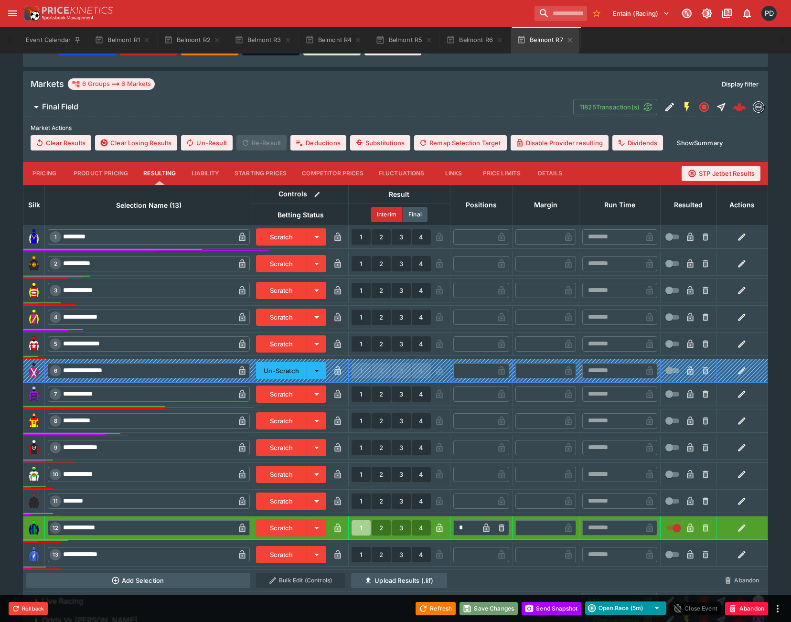  What do you see at coordinates (626, 608) in the screenshot?
I see `div: split button` at bounding box center [626, 608].